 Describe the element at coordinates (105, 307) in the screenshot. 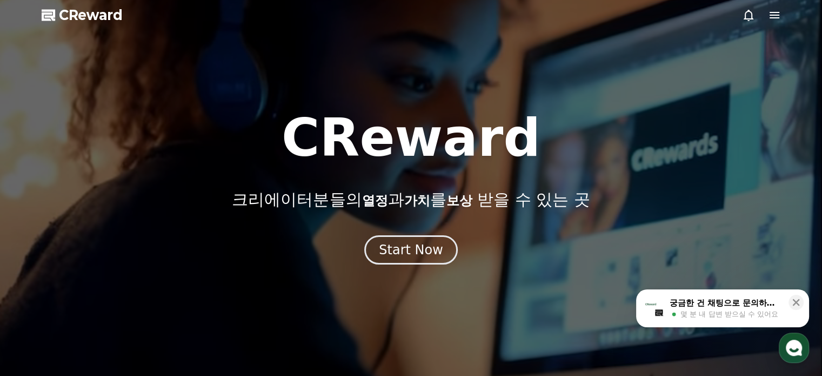

I see `span: 대화` at that location.